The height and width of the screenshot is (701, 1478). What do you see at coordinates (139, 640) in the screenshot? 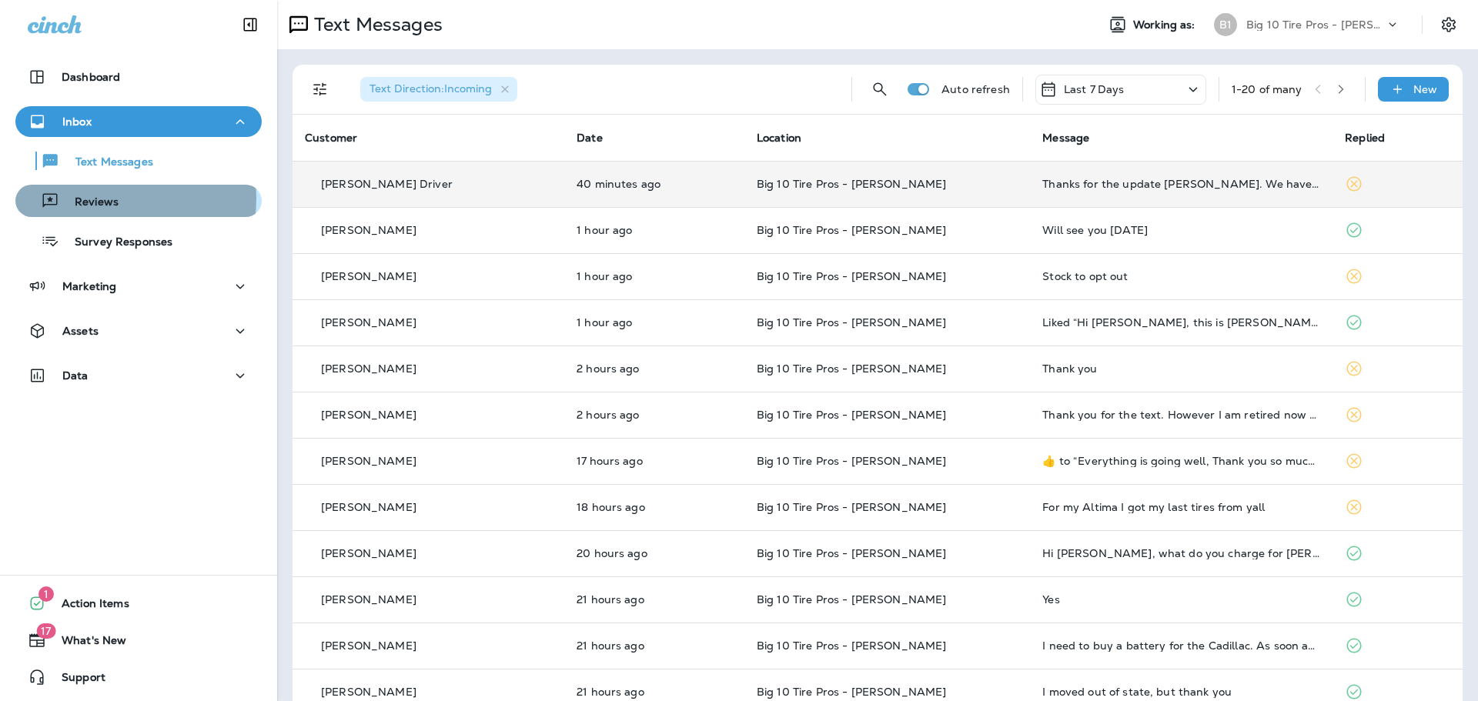
I see `button: 17What's New` at bounding box center [139, 640].